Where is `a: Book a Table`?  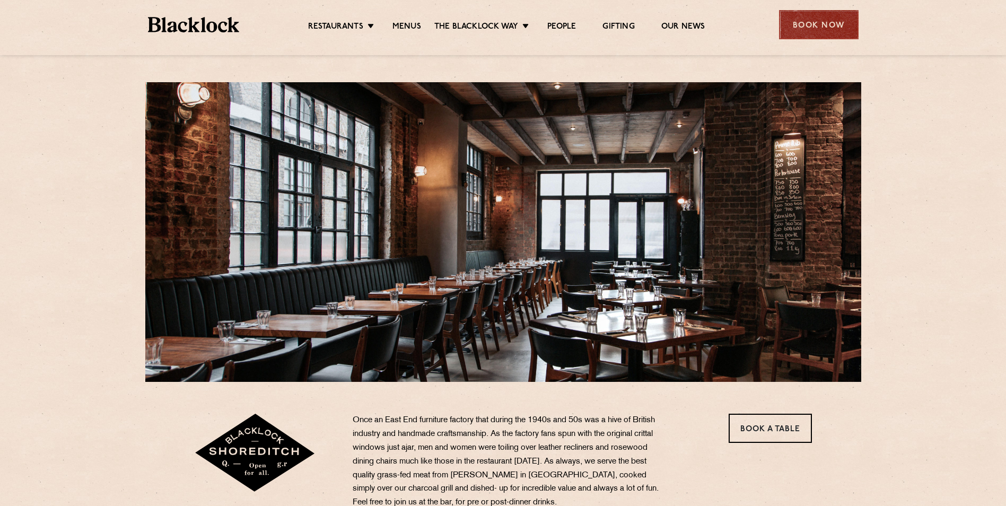 a: Book a Table is located at coordinates (770, 428).